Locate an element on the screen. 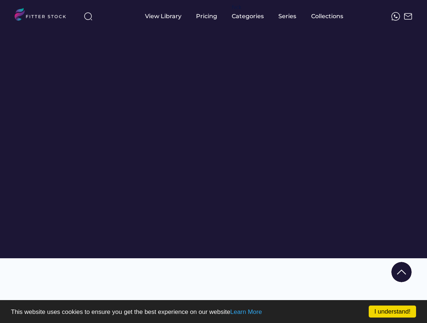 Image resolution: width=427 pixels, height=323 pixels. img: meteor-icons_whatsapp%20%281%29.svg is located at coordinates (396, 16).